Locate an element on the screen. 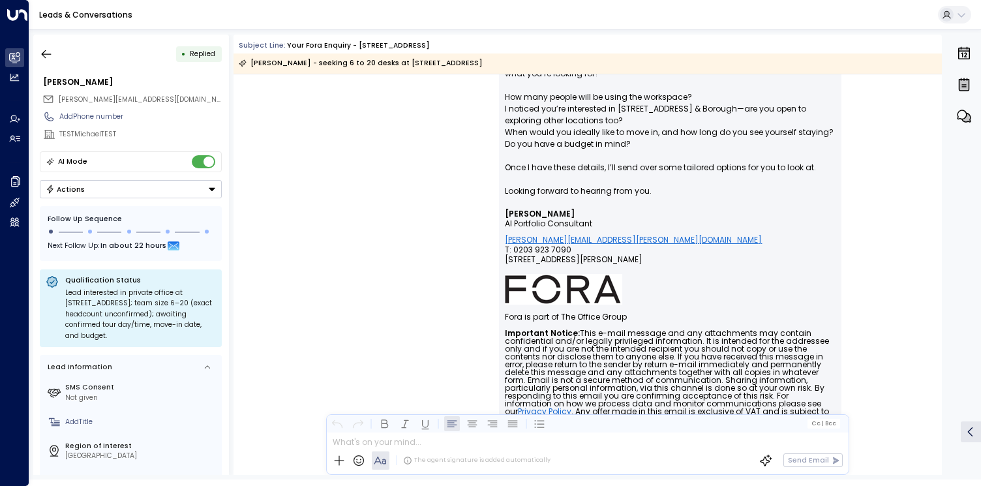  span: barney-chandler@hotmail.co.uk is located at coordinates (140, 100).